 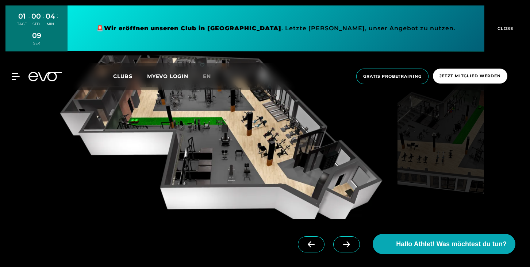 I want to click on div: 01, so click(x=22, y=16).